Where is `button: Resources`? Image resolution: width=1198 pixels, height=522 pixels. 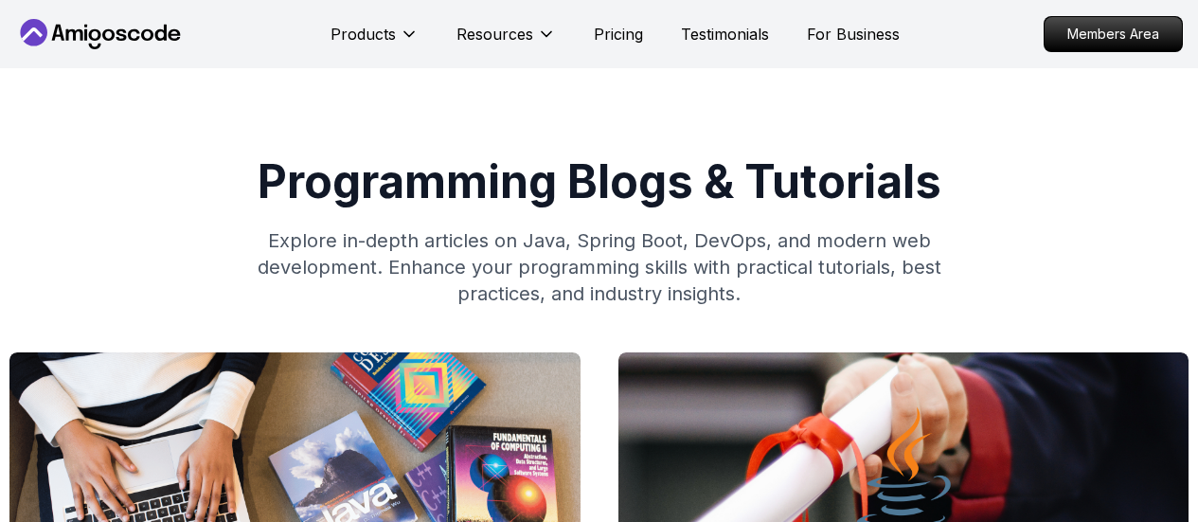 button: Resources is located at coordinates (506, 42).